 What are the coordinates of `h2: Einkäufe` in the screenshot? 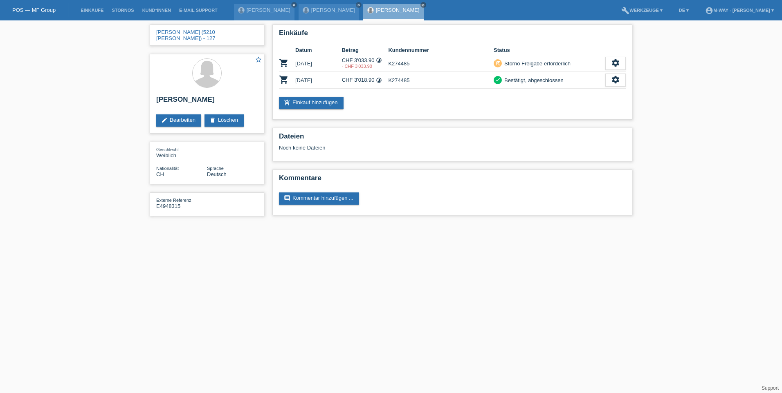 It's located at (452, 35).